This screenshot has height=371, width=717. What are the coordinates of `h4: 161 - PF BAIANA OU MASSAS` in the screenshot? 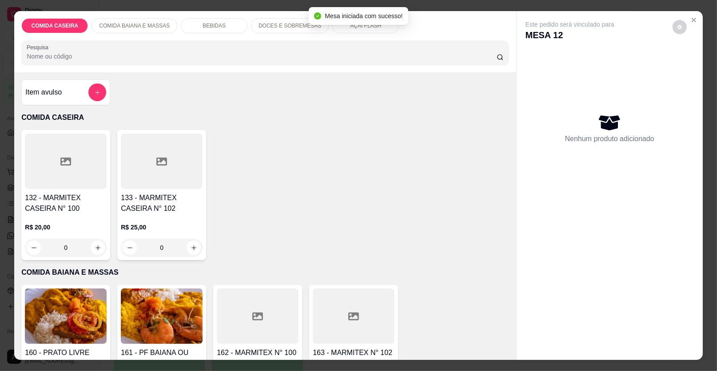 It's located at (162, 358).